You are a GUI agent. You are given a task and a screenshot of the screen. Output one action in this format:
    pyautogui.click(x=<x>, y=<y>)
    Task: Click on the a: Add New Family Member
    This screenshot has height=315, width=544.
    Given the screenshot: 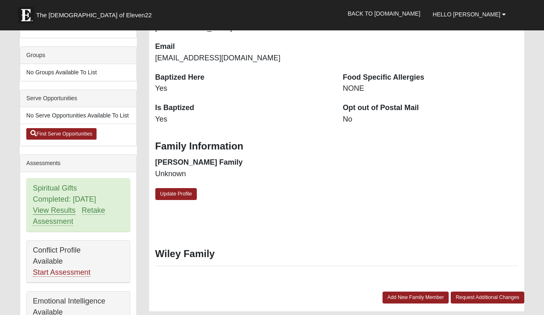 What is the action you would take?
    pyautogui.click(x=416, y=298)
    